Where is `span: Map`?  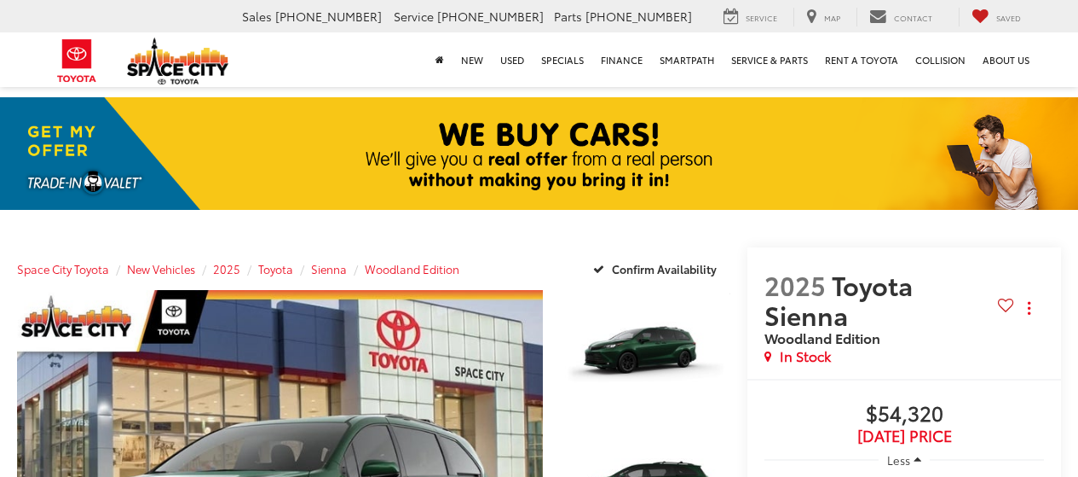
span: Map is located at coordinates (832, 17).